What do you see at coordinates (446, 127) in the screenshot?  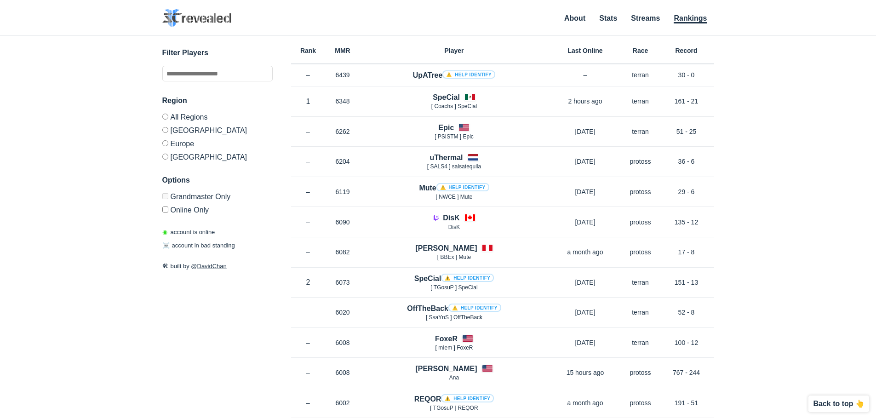 I see `h4: Epic` at bounding box center [446, 127].